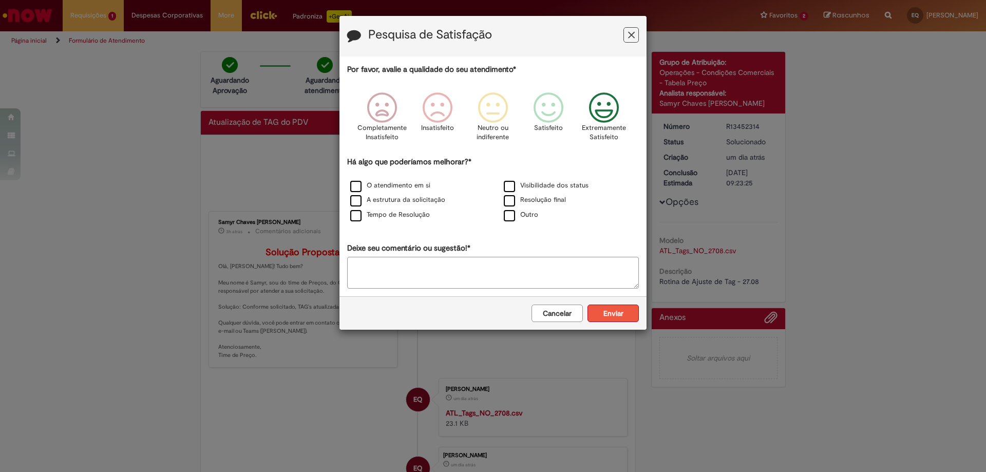 This screenshot has width=986, height=472. What do you see at coordinates (409, 248) in the screenshot?
I see `label: Deixe seu comentário ou sugestão!*` at bounding box center [409, 248].